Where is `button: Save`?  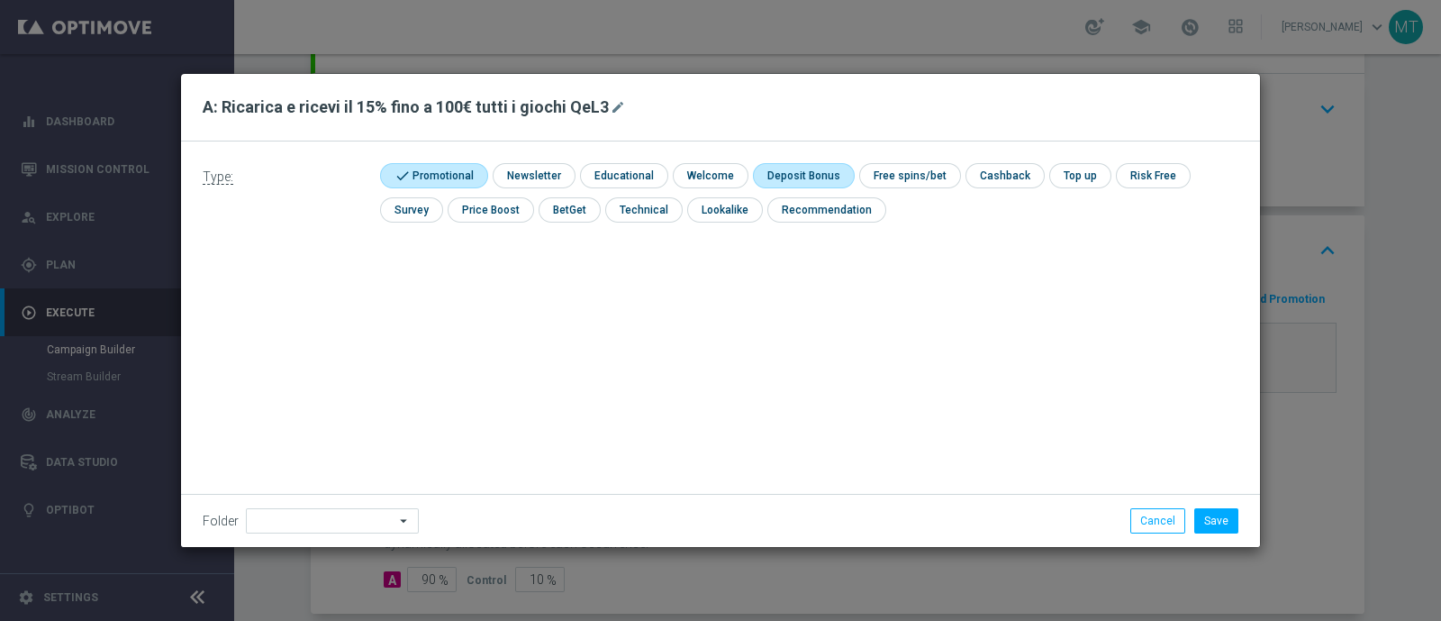 button: Save is located at coordinates (1216, 521).